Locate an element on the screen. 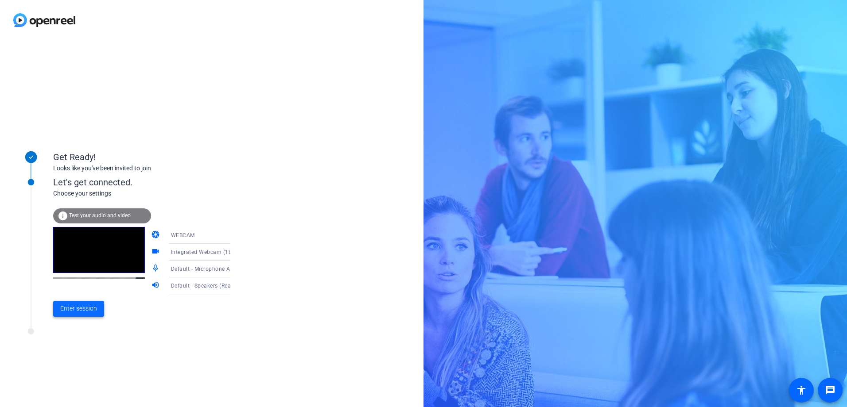 The image size is (847, 407). span: Integrated Webcam (1bcf:2ba5) is located at coordinates (212, 252).